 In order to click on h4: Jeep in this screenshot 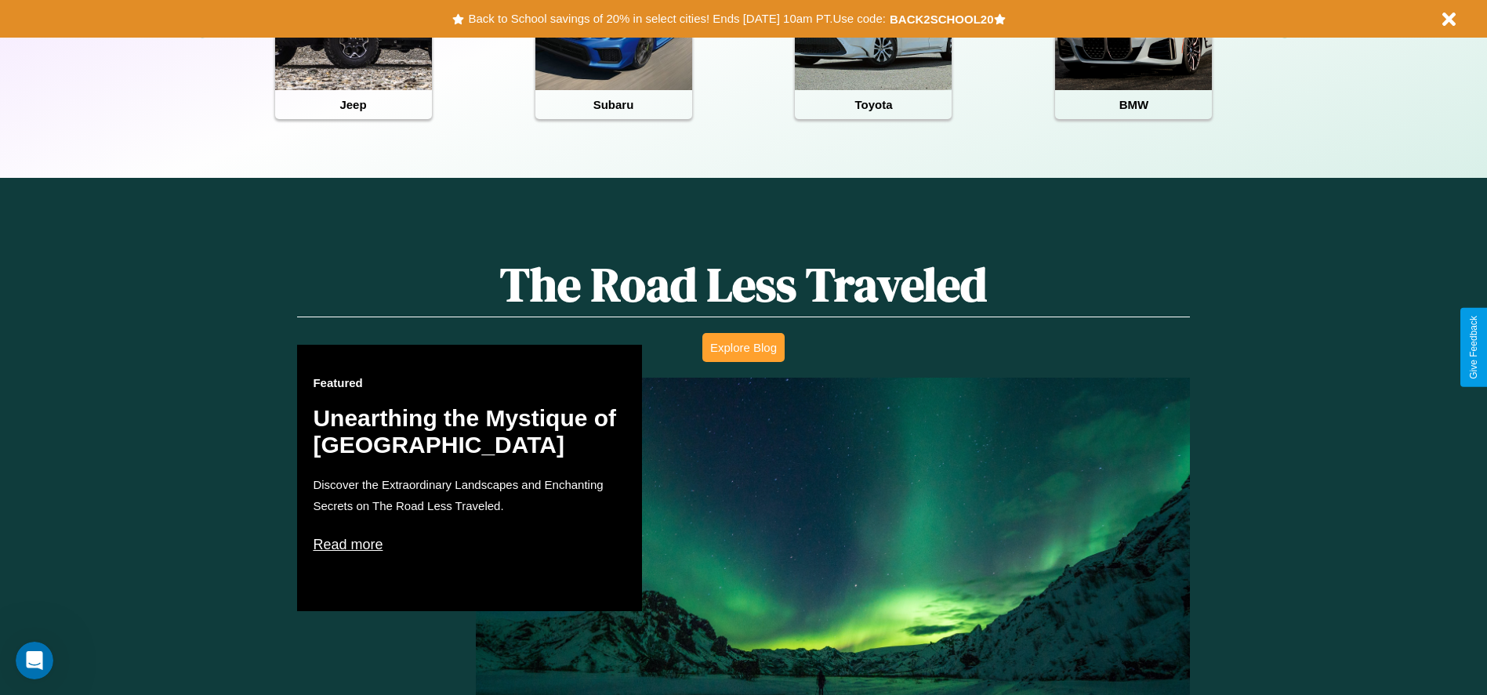, I will do `click(354, 104)`.